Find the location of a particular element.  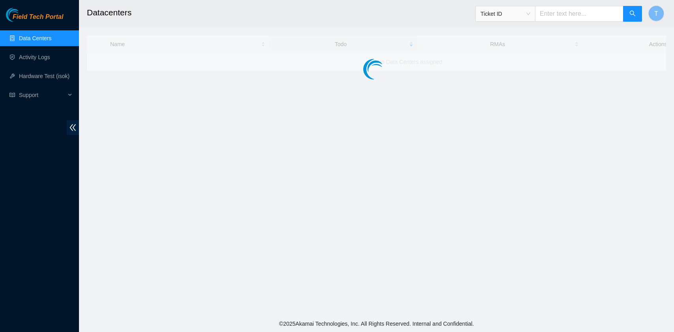

a: Data Centers is located at coordinates (35, 38).